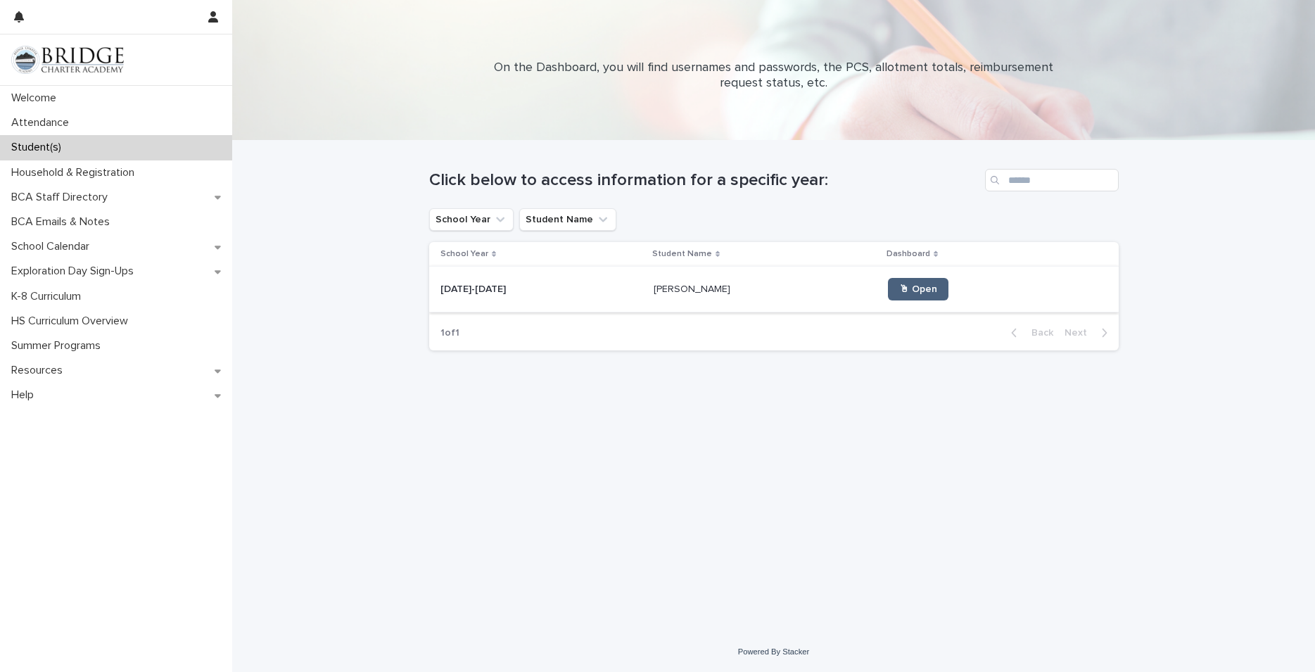 Image resolution: width=1315 pixels, height=672 pixels. Describe the element at coordinates (918, 289) in the screenshot. I see `span: 🖱 Open` at that location.